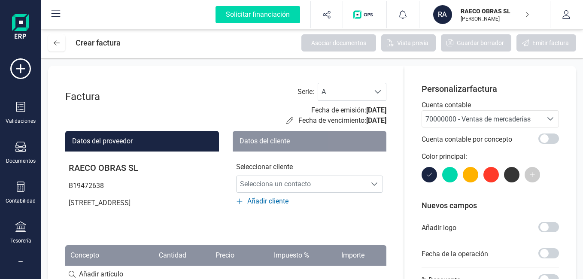 The image size is (583, 279). I want to click on button: Asociar documentos, so click(339, 43).